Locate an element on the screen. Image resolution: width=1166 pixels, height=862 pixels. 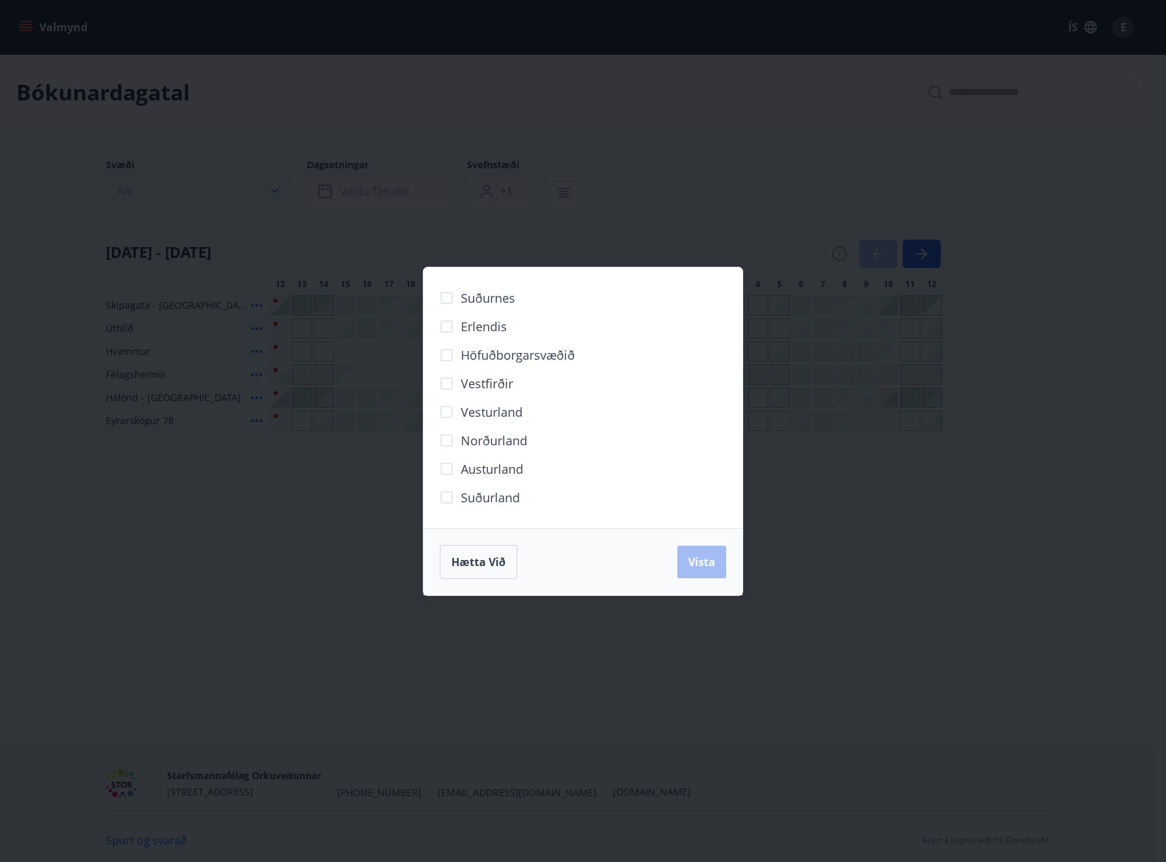
span: Vesturland is located at coordinates (491, 412).